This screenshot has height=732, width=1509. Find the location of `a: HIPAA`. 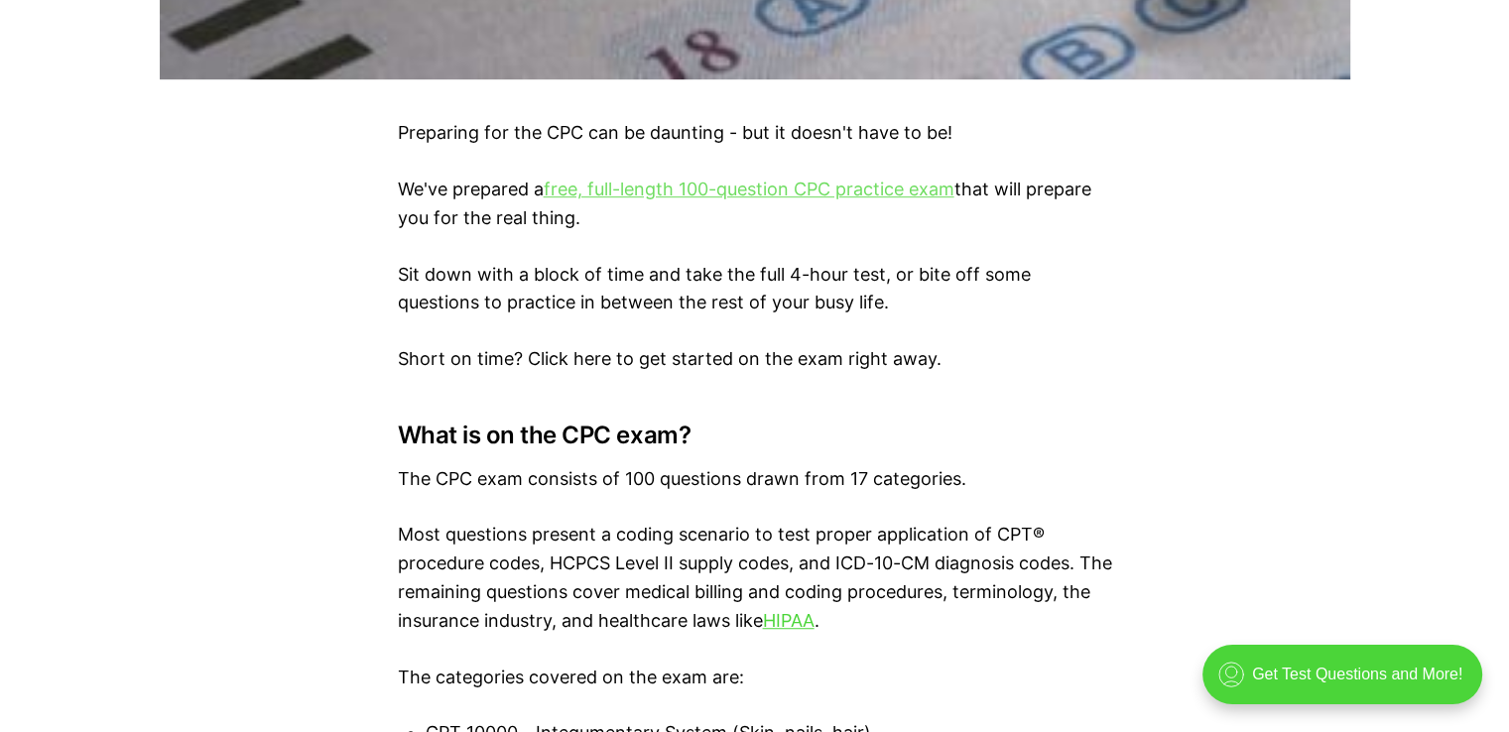

a: HIPAA is located at coordinates (789, 620).